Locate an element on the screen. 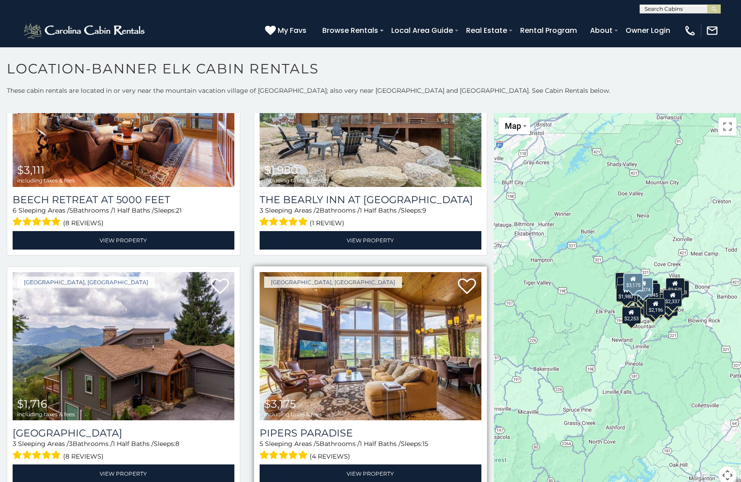  a: Owner Login is located at coordinates (647, 30).